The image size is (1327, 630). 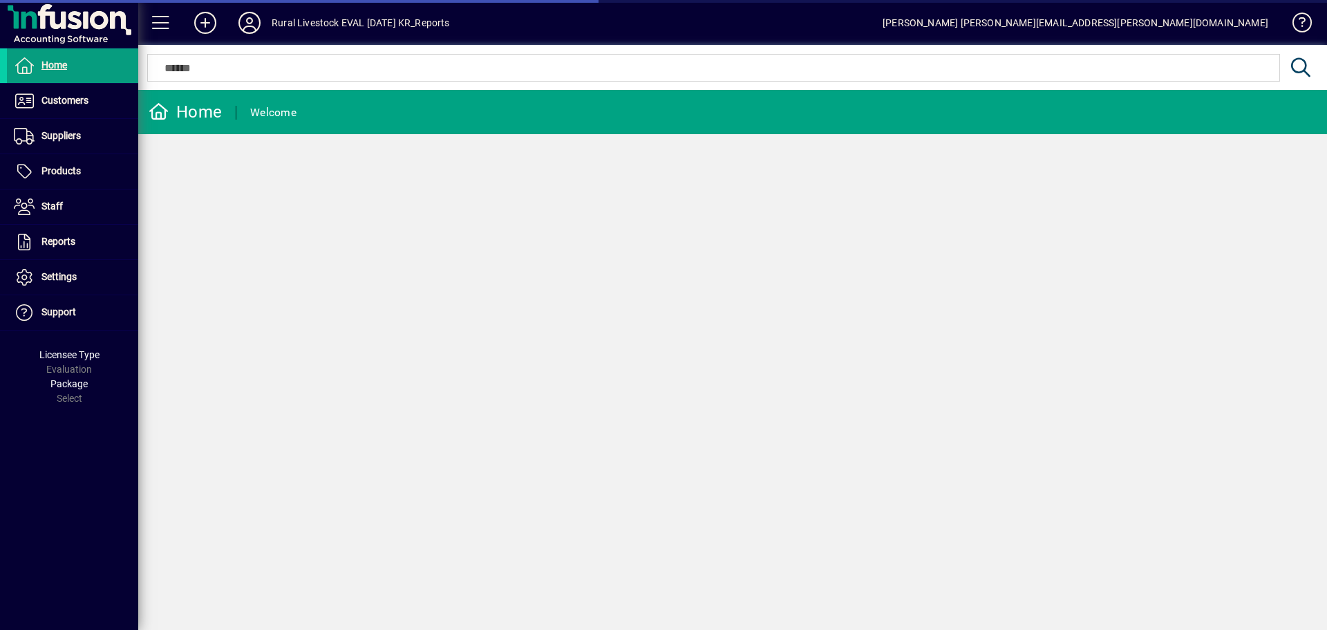 What do you see at coordinates (69, 354) in the screenshot?
I see `span: Licensee Type` at bounding box center [69, 354].